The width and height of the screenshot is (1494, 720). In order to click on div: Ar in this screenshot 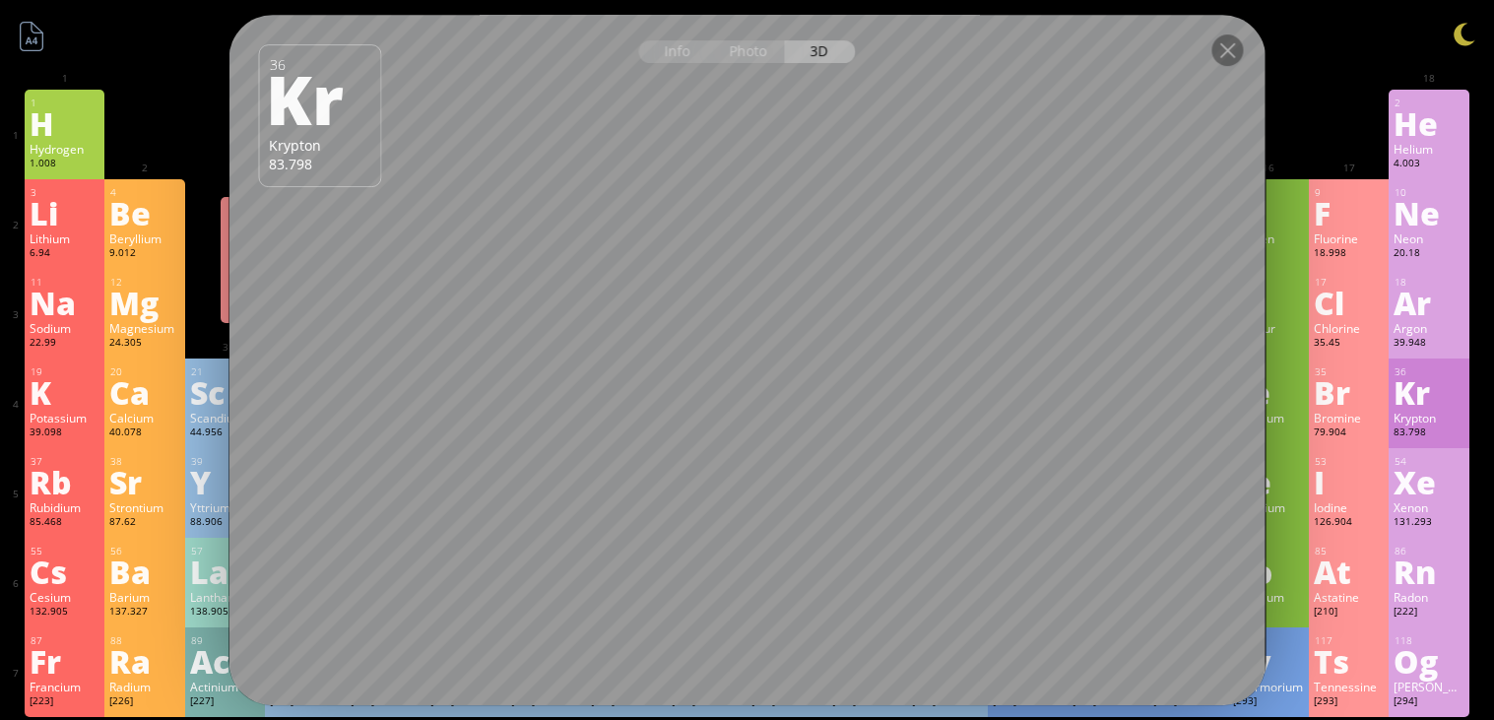, I will do `click(1429, 302)`.